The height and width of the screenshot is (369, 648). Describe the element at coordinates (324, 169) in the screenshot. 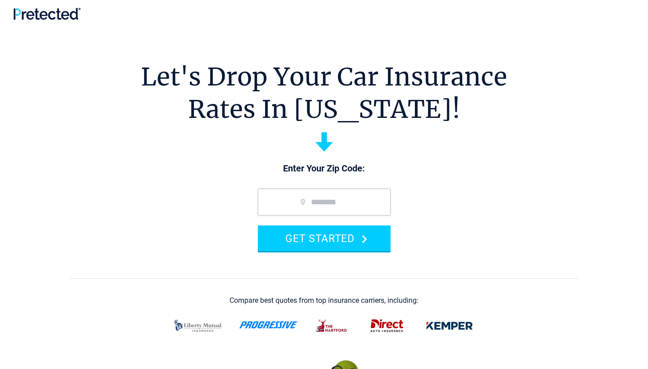

I see `p: Enter Your Zip Code:` at that location.